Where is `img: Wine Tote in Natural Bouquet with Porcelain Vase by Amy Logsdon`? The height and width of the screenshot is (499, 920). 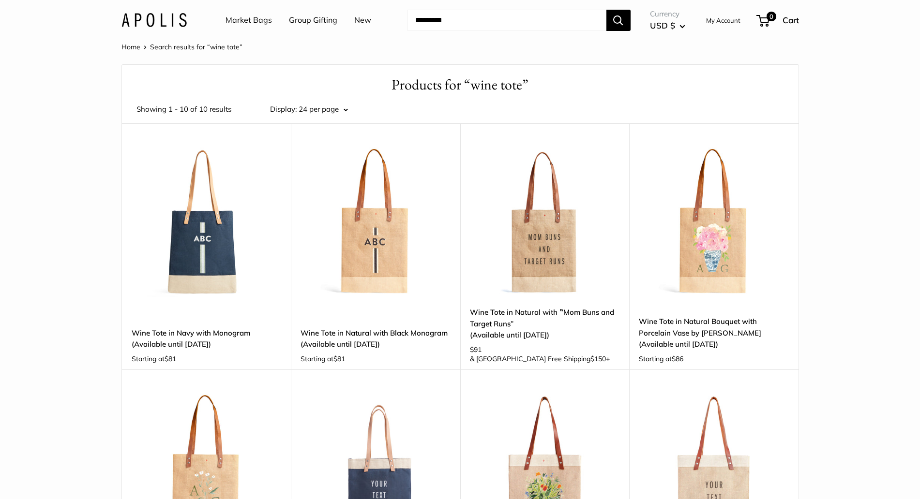 img: Wine Tote in Natural Bouquet with Porcelain Vase by Amy Logsdon is located at coordinates (714, 223).